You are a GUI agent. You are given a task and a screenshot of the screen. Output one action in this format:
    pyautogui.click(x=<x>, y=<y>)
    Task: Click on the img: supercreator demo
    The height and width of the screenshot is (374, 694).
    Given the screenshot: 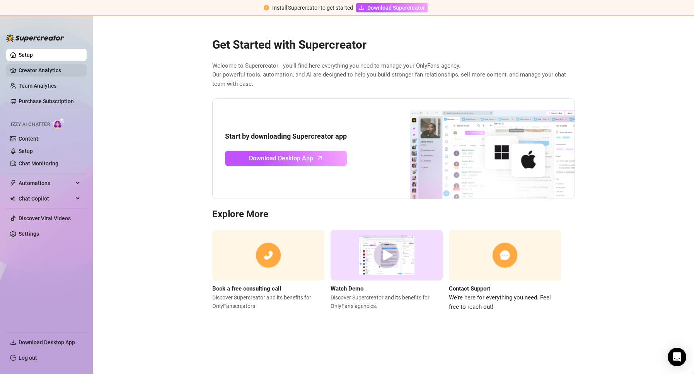 What is the action you would take?
    pyautogui.click(x=387, y=255)
    